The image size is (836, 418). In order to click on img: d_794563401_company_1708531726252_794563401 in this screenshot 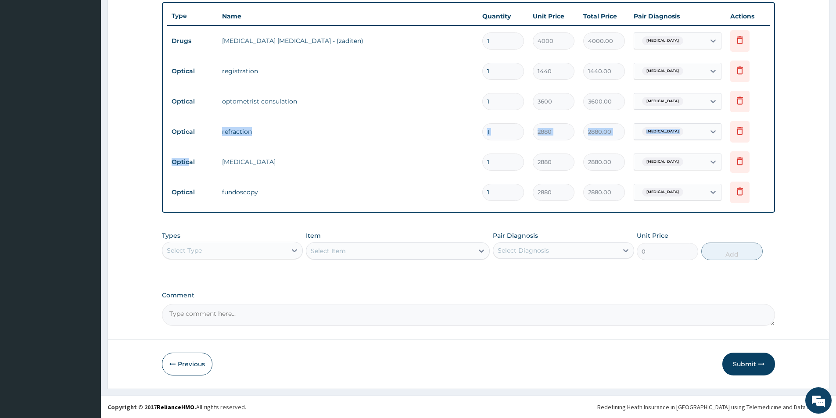, I will do `click(26, 55)`.